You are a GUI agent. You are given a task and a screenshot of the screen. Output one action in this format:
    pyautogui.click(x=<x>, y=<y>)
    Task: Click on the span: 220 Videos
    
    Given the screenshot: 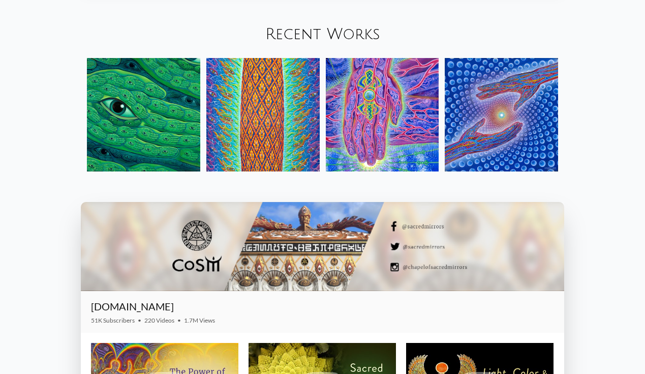 What is the action you would take?
    pyautogui.click(x=159, y=320)
    